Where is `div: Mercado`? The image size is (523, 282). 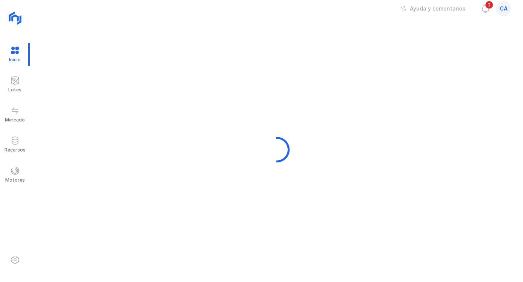
div: Mercado is located at coordinates (15, 120).